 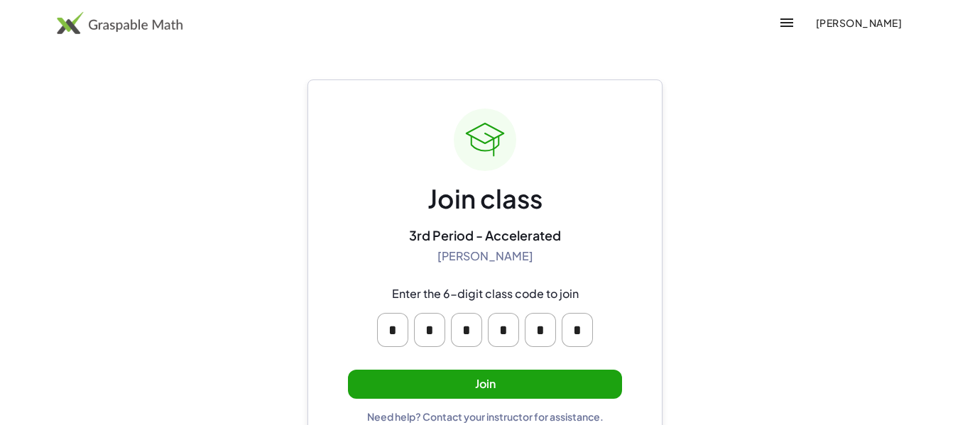 What do you see at coordinates (485, 294) in the screenshot?
I see `div: Enter the 6-digit class code to join` at bounding box center [485, 294].